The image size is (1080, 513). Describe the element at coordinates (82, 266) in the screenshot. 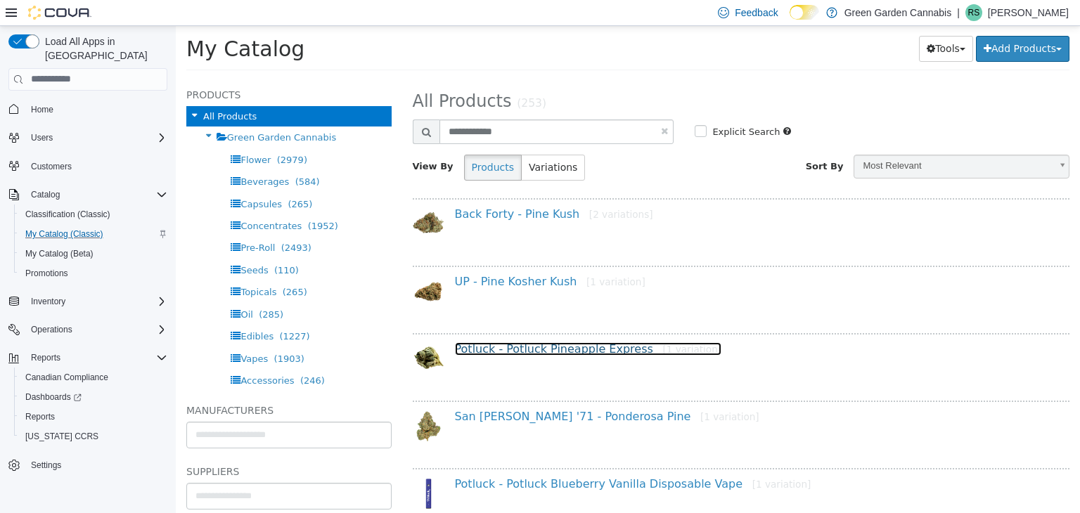

I see `span: Topicals` at that location.